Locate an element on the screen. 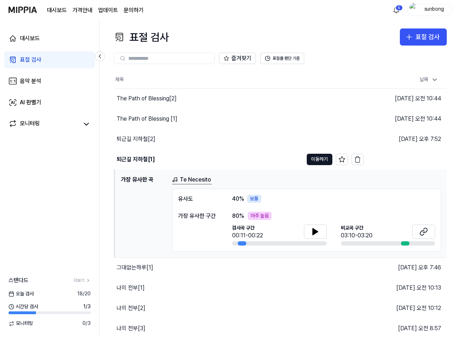 This screenshot has height=337, width=461. span: 80 % is located at coordinates (238, 216).